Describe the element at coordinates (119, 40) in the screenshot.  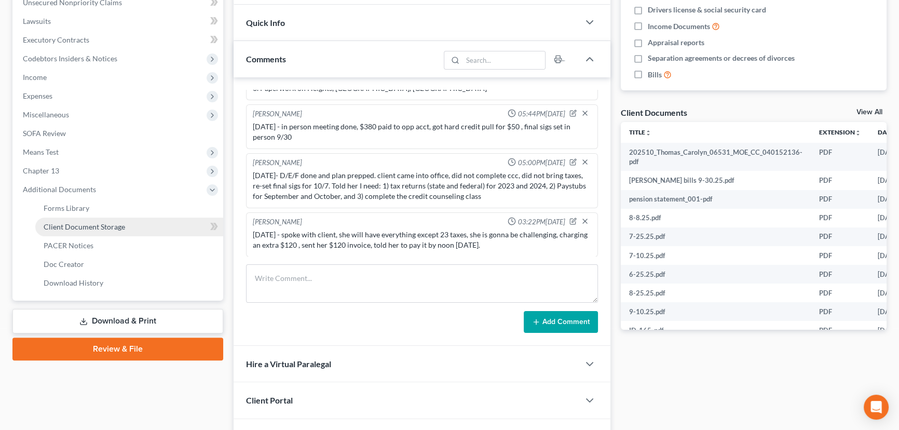
I see `a: Executory Contracts` at that location.